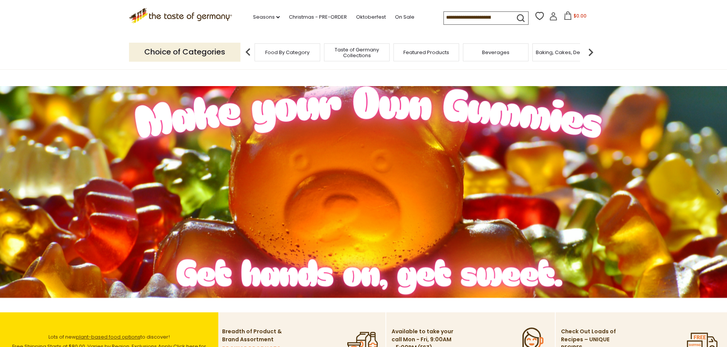  I want to click on a: plant-based food options, so click(108, 337).